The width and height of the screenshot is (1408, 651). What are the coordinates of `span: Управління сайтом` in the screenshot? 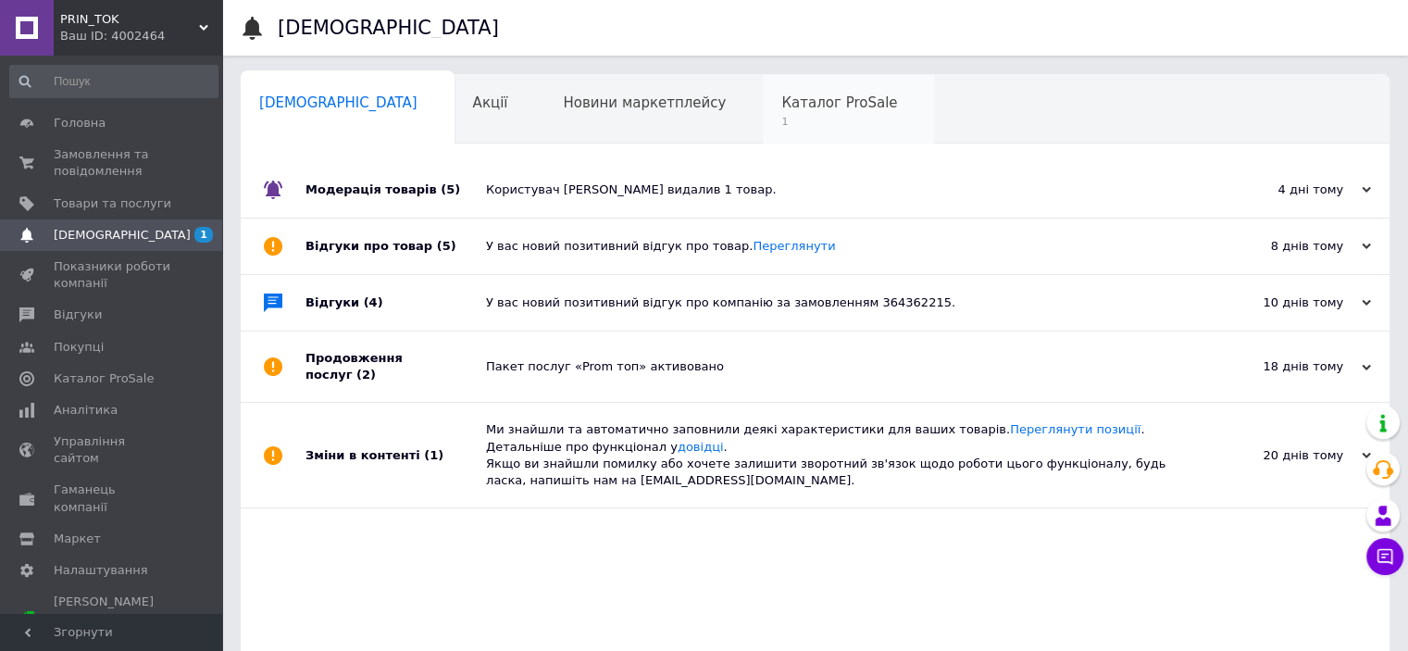 It's located at (112, 450).